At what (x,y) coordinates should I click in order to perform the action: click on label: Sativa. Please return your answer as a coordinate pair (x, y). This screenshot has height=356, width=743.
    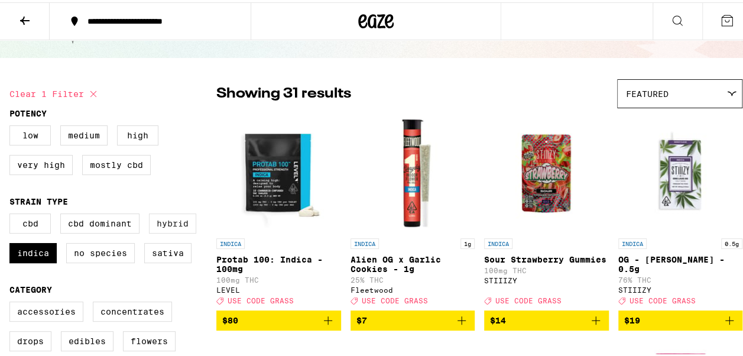
    Looking at the image, I should click on (168, 251).